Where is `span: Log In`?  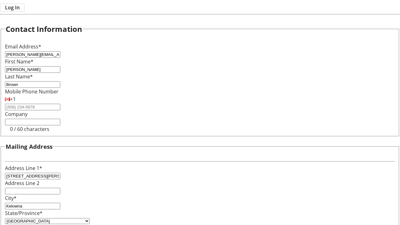
span: Log In is located at coordinates (12, 8).